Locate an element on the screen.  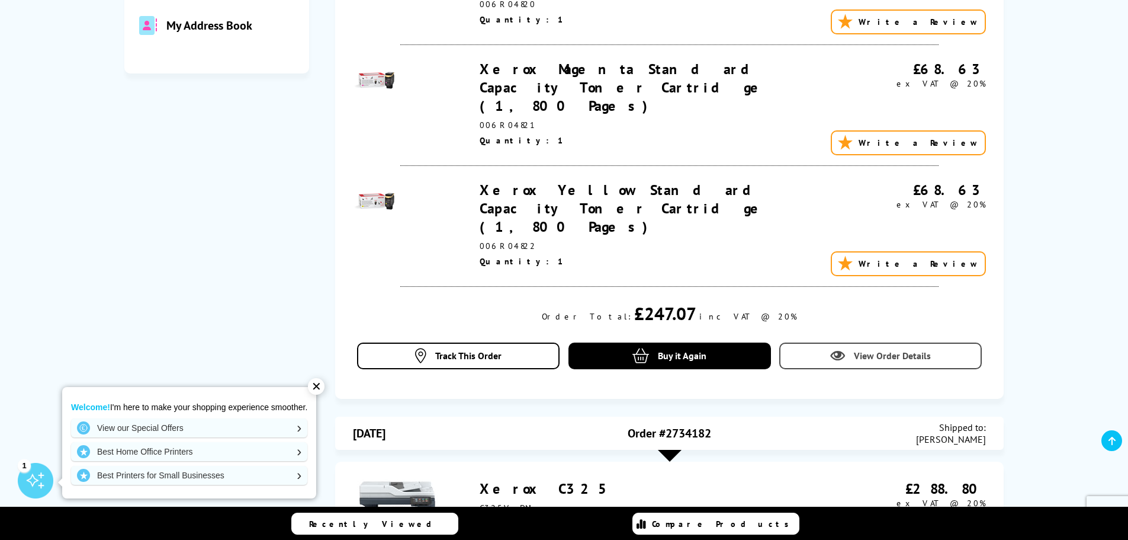
span: Buy it Again is located at coordinates (682, 355).